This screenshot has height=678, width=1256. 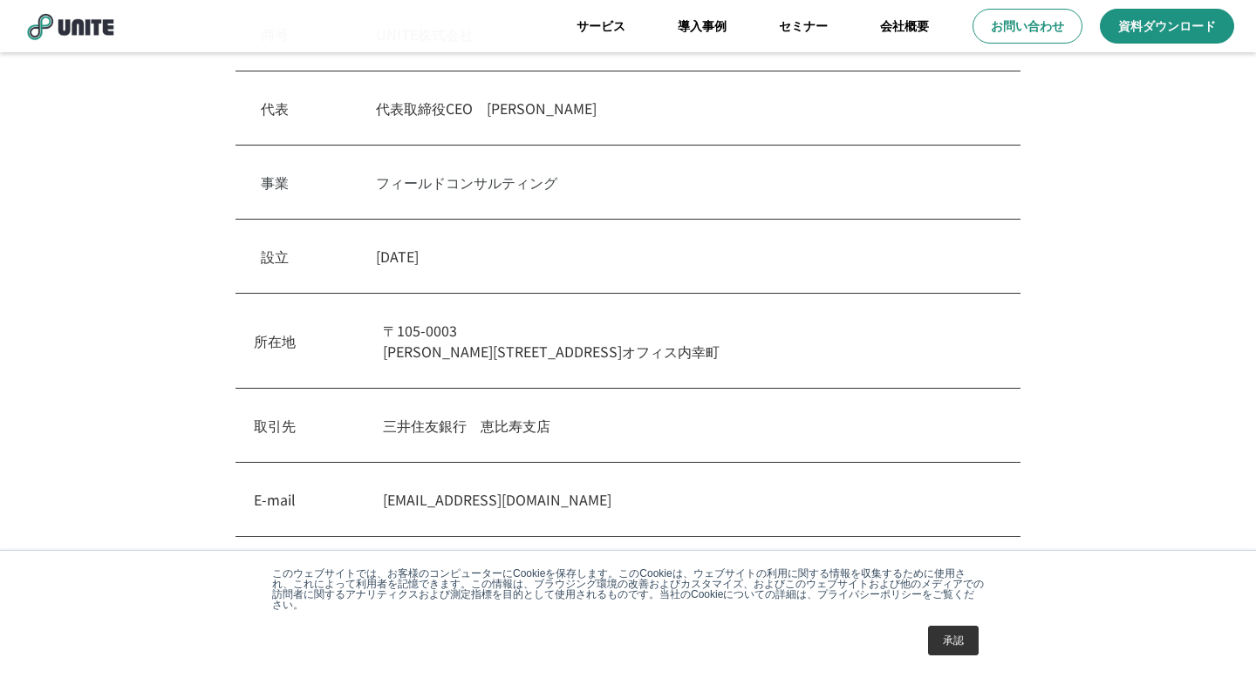 What do you see at coordinates (628, 589) in the screenshot?
I see `p: このウェブサイトでは、お客様のコンピューターにCookieを保存します。このCookieは、ウェブサイトの利用に関する情報を収集するために使用され、これによって利用者を記憶できます。この情報は、...` at bounding box center [628, 589].